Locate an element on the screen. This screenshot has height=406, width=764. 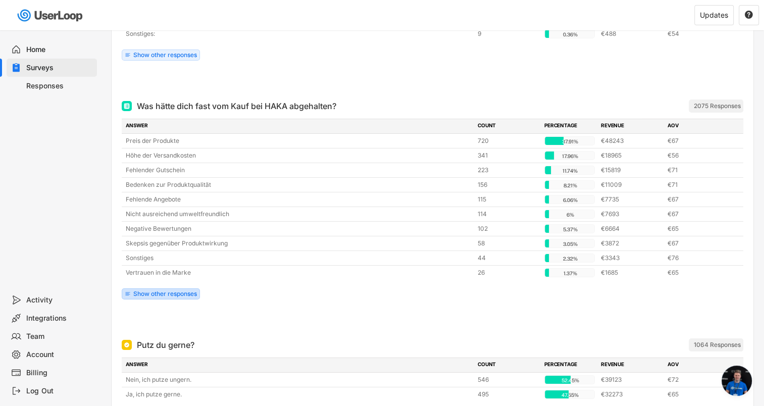
div: 495 is located at coordinates (508, 394).